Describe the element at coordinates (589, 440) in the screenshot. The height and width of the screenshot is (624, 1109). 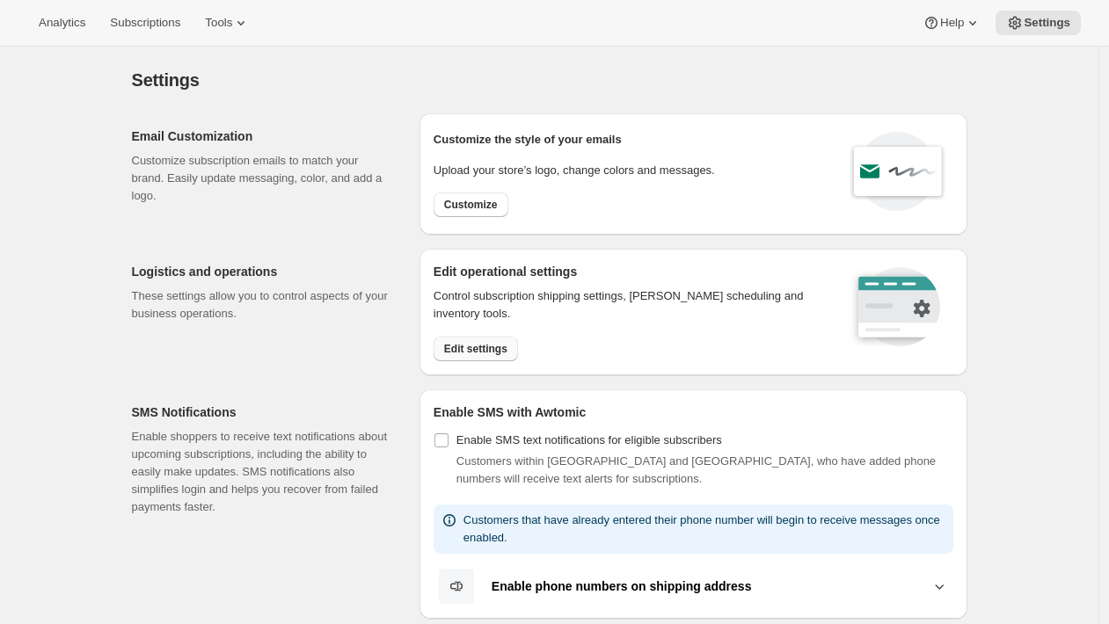
I see `span: Enable SMS text notifications for eligible subscribers` at that location.